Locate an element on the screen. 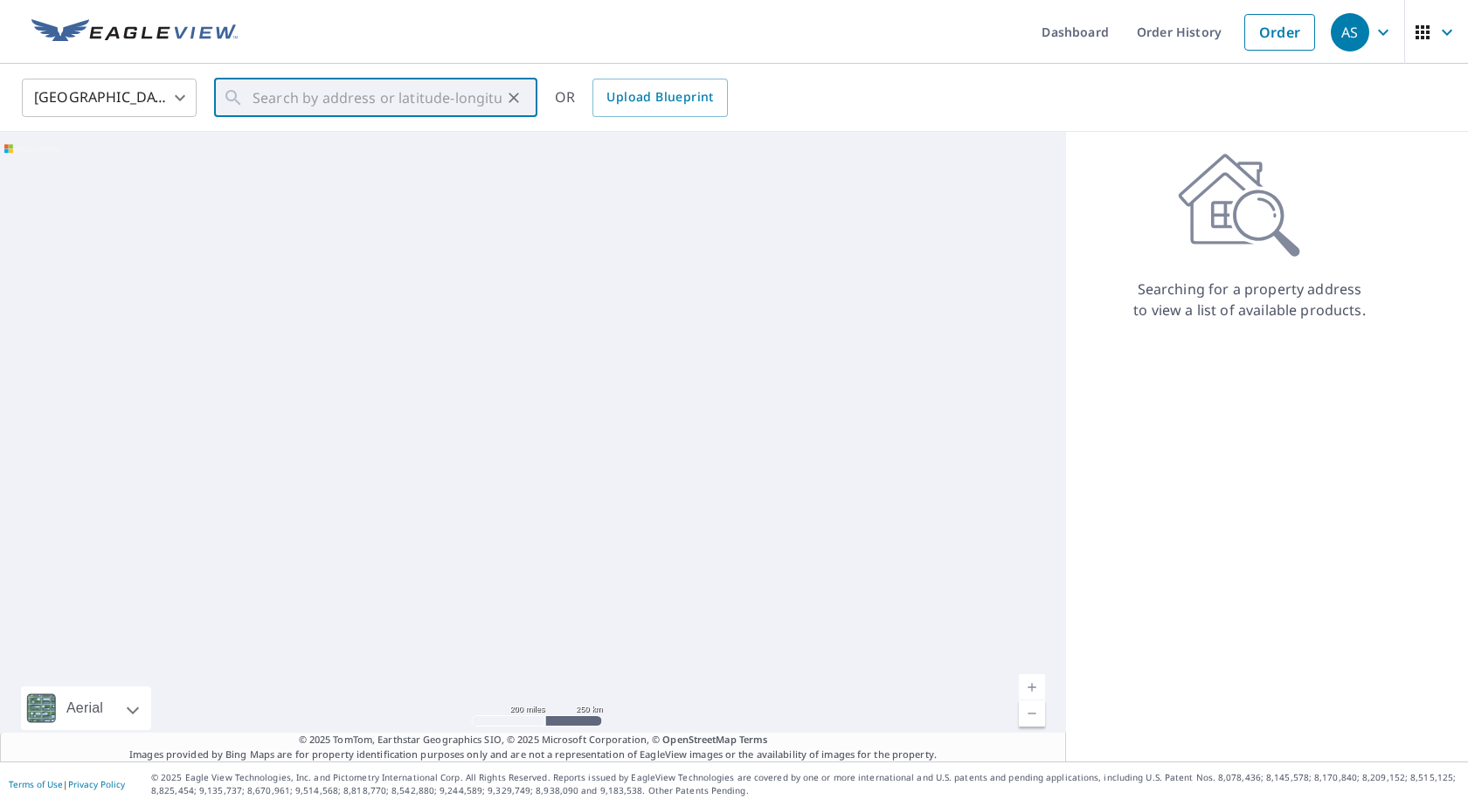 This screenshot has height=806, width=1468. a: OpenStreetMap is located at coordinates (699, 739).